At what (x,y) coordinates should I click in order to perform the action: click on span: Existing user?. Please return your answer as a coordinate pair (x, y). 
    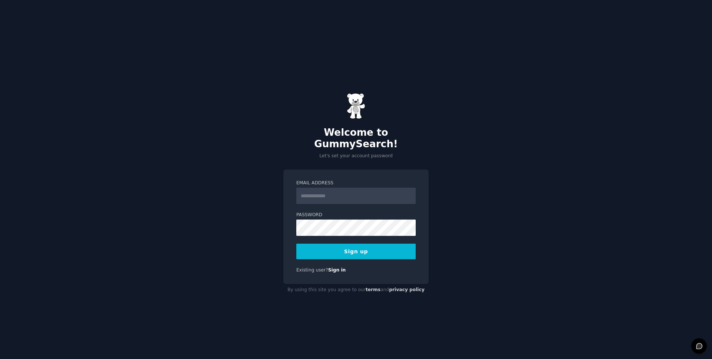
    Looking at the image, I should click on (312, 270).